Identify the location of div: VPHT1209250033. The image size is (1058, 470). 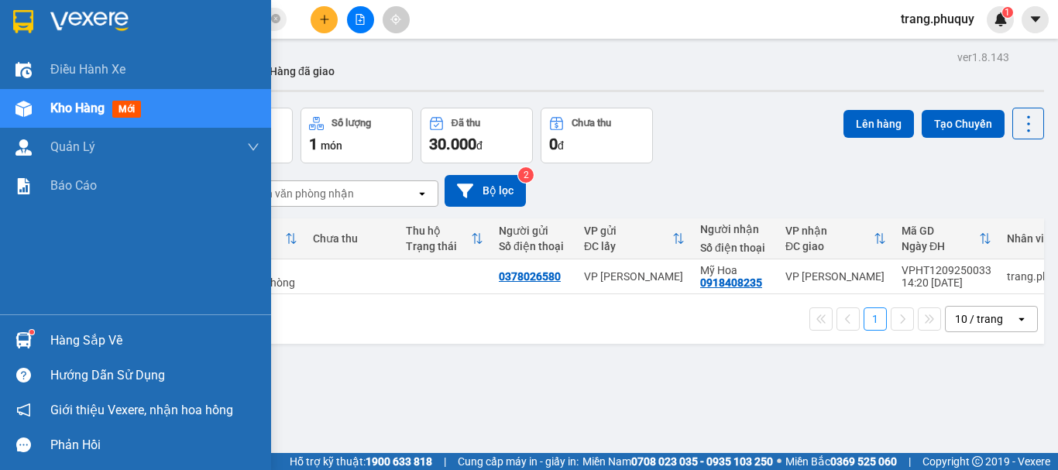
(947, 270).